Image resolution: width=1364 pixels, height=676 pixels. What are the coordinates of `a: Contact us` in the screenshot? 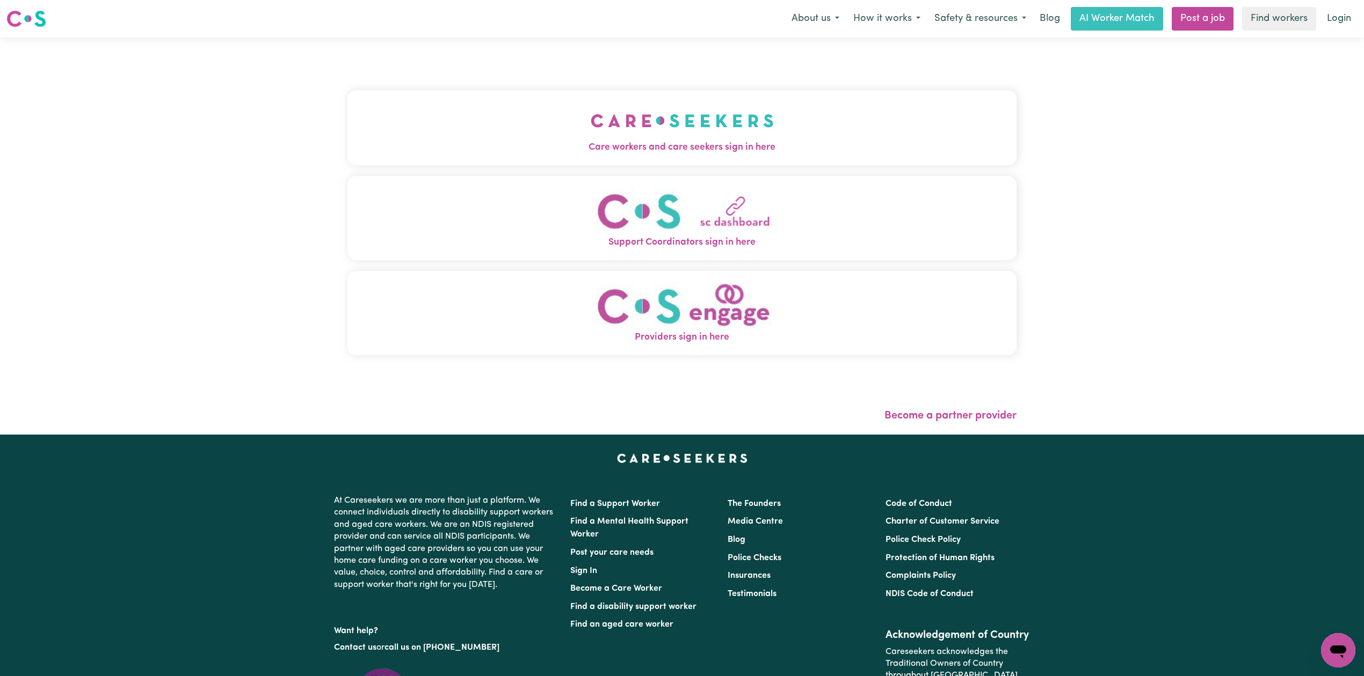 It's located at (355, 648).